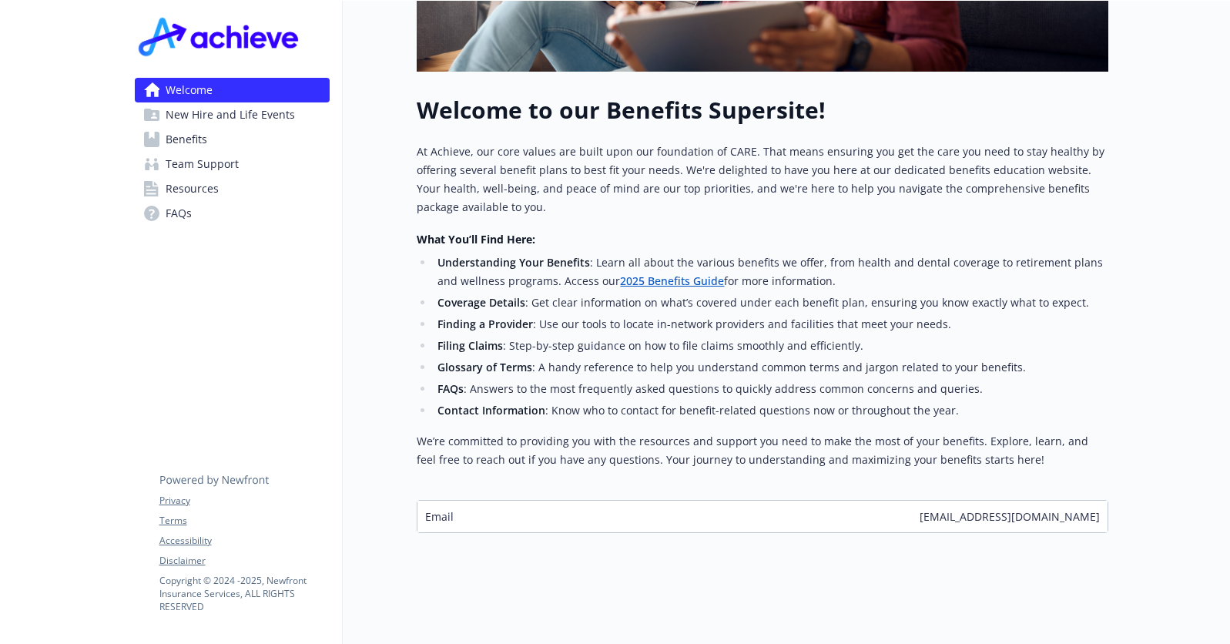 This screenshot has height=644, width=1230. What do you see at coordinates (244, 501) in the screenshot?
I see `a: Privacy` at bounding box center [244, 501].